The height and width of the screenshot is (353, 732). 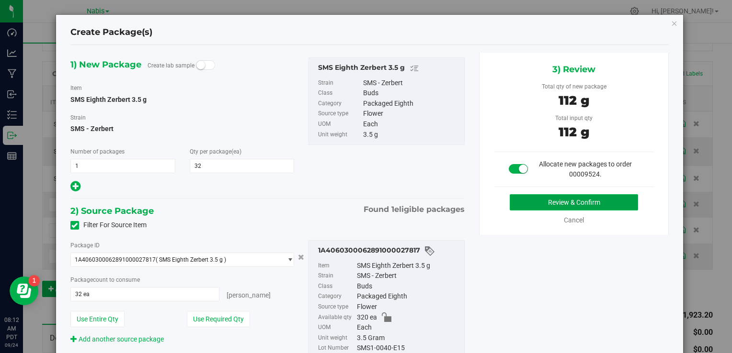 What do you see at coordinates (171, 66) in the screenshot?
I see `label: Create lab sample` at bounding box center [171, 66].